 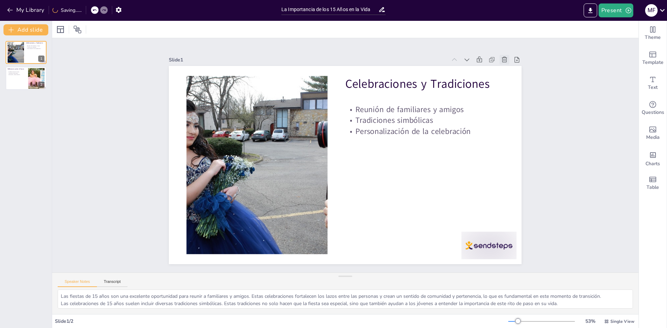 What do you see at coordinates (653, 183) in the screenshot?
I see `div: Add a table` at bounding box center [653, 183].